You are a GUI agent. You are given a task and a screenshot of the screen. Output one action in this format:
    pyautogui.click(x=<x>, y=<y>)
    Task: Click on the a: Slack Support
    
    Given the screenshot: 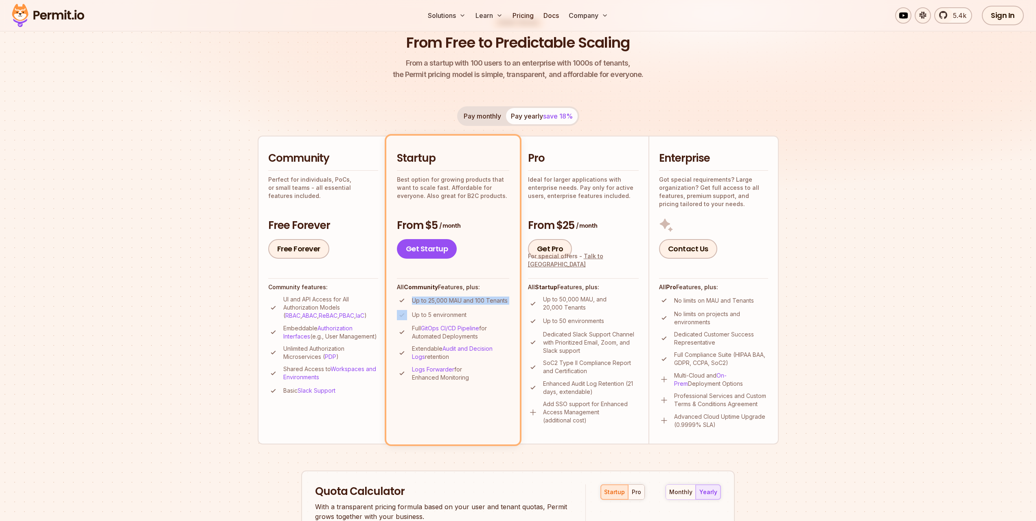 What is the action you would take?
    pyautogui.click(x=316, y=390)
    